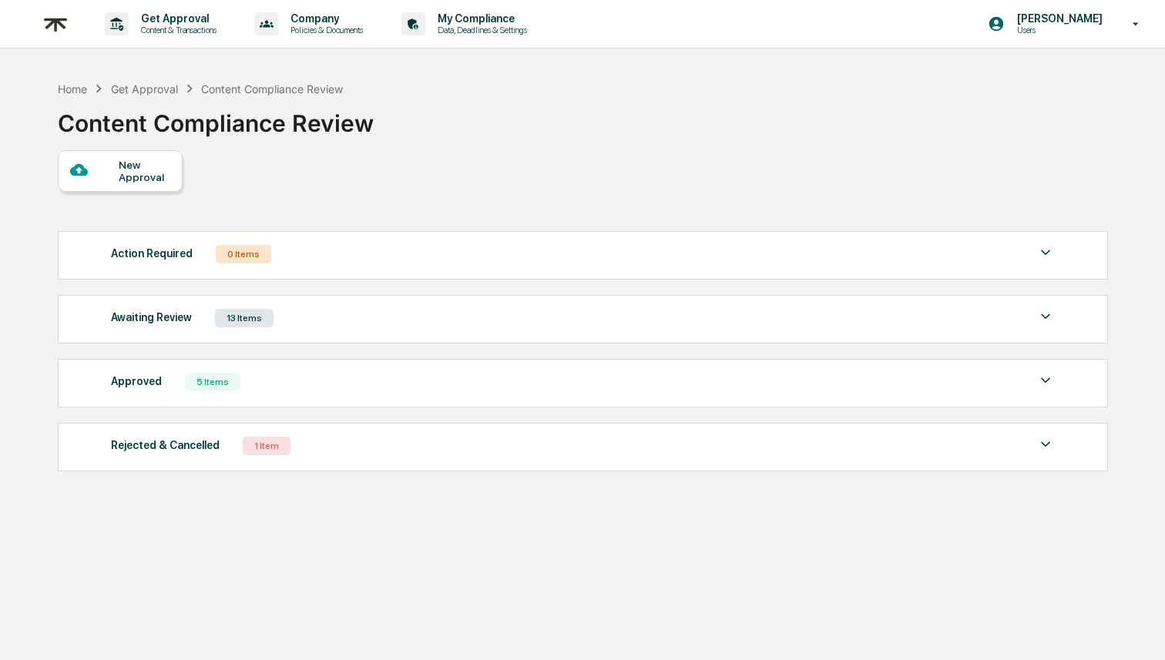  I want to click on p: Company, so click(324, 18).